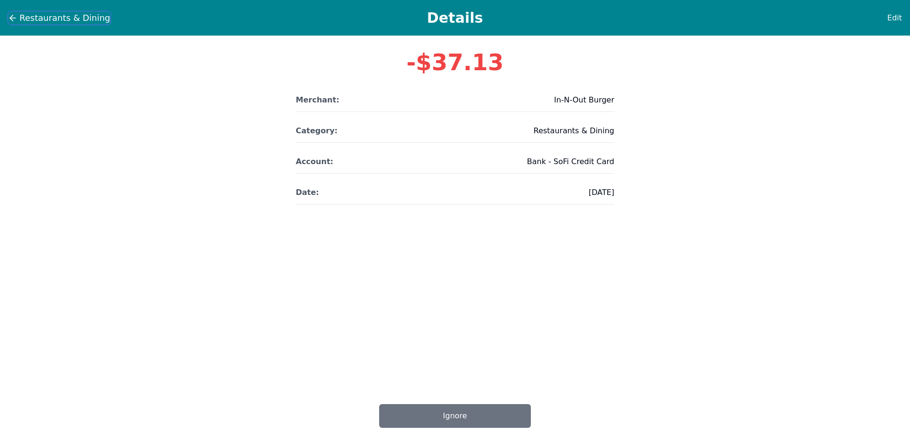  I want to click on button: Ignore, so click(455, 416).